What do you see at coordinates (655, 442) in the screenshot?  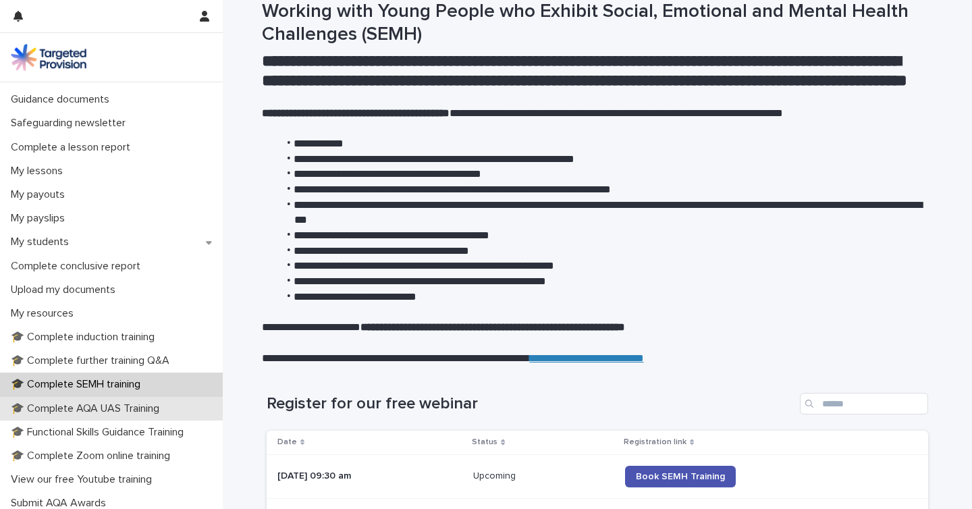 I see `p: Registration link` at bounding box center [655, 442].